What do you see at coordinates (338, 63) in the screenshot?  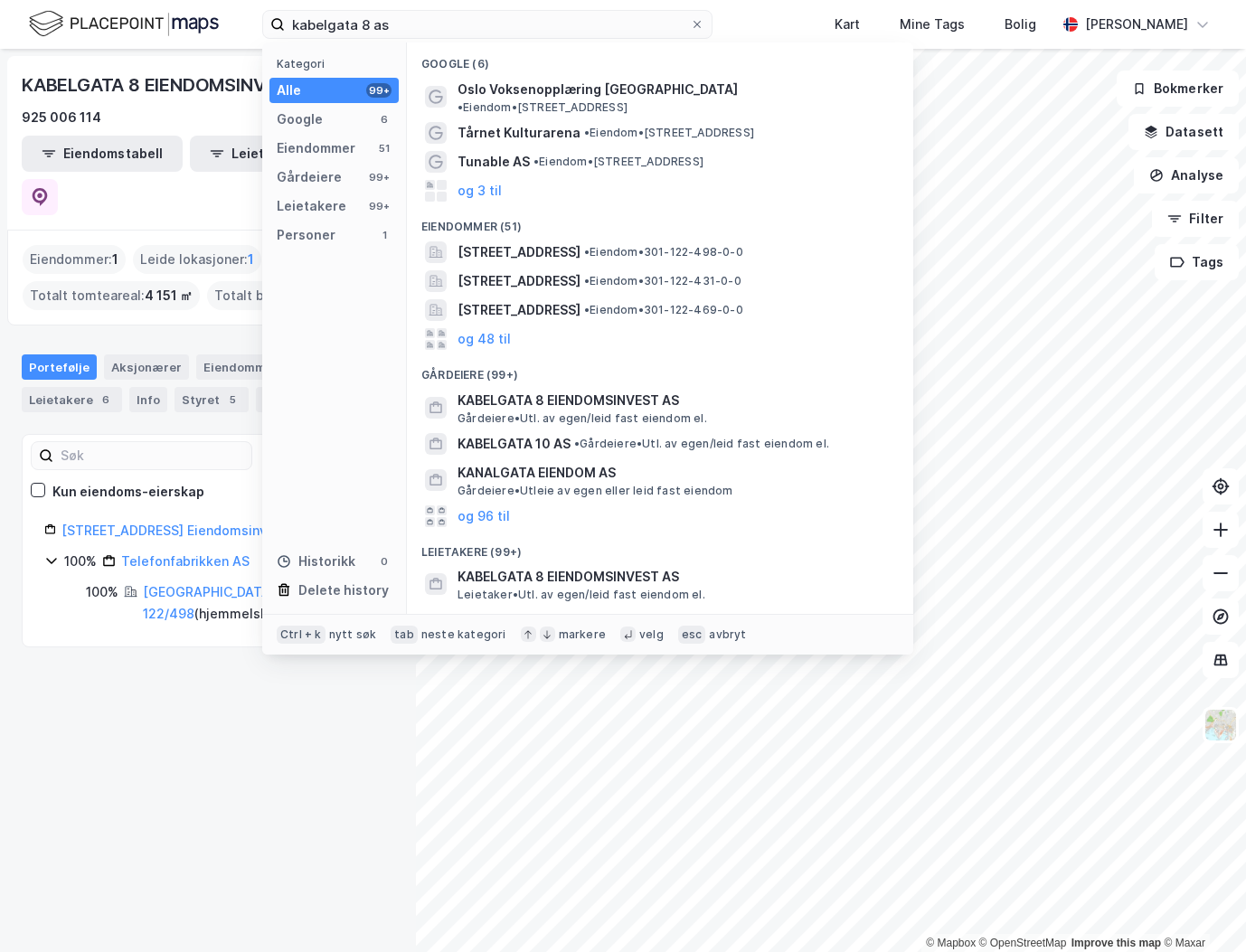 I see `div: Kategori` at bounding box center [338, 63].